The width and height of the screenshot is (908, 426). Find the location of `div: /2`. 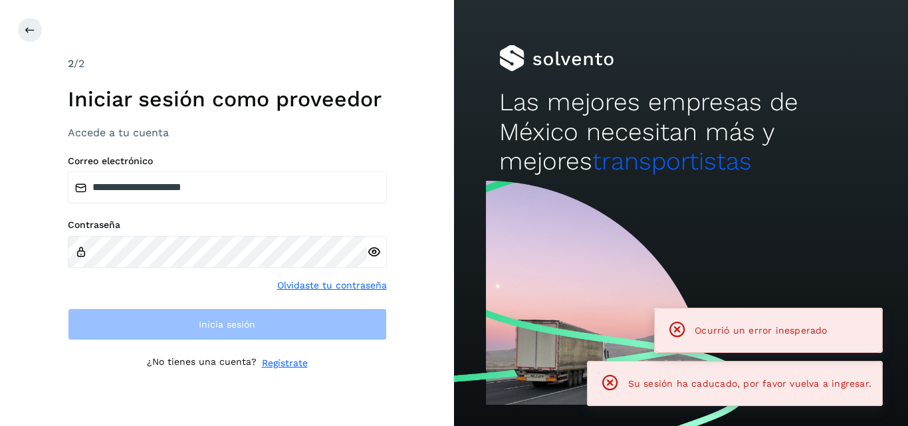

div: /2 is located at coordinates (227, 64).